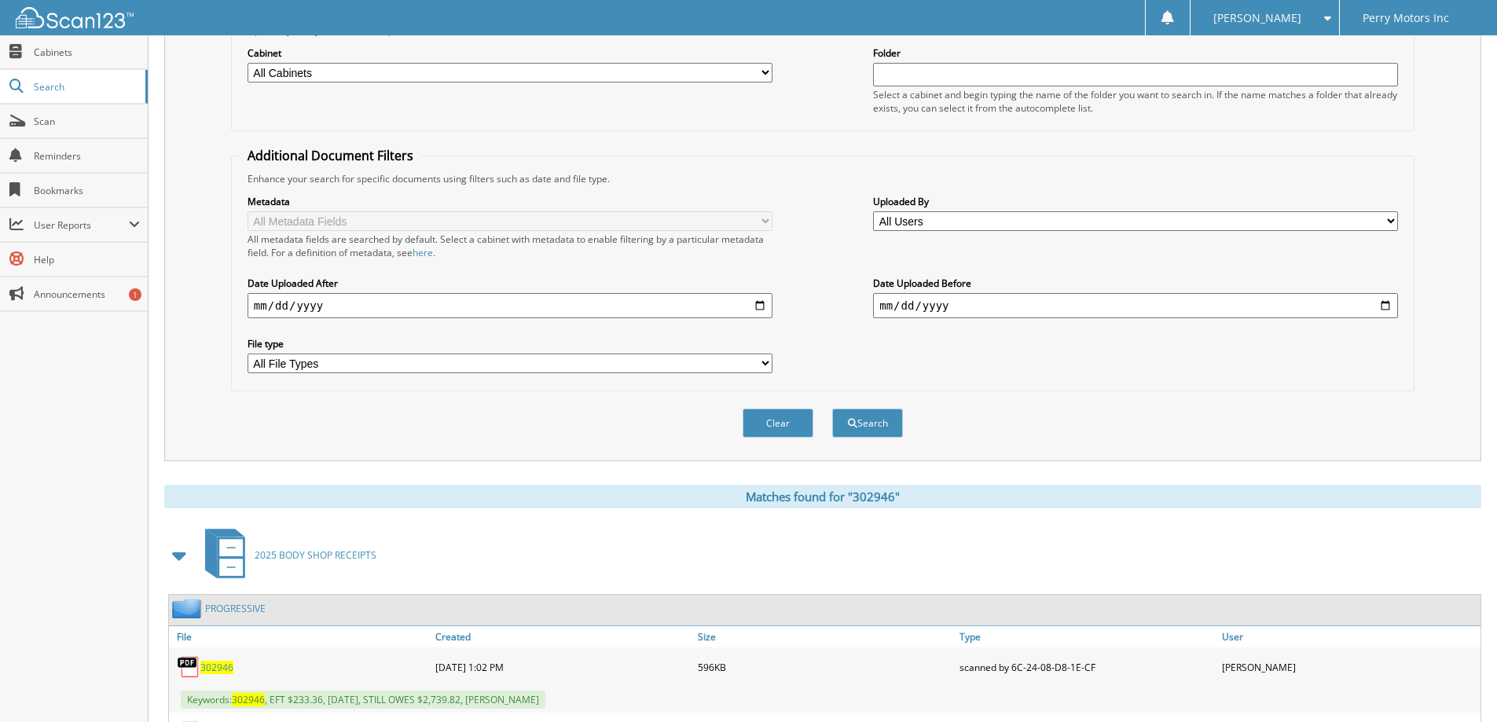 This screenshot has width=1497, height=722. I want to click on a: Created, so click(563, 637).